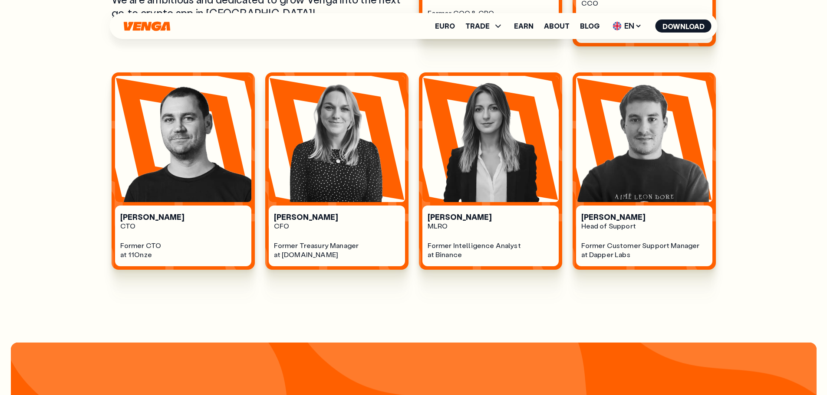 The width and height of the screenshot is (827, 395). What do you see at coordinates (683, 26) in the screenshot?
I see `button: Download` at bounding box center [683, 26].